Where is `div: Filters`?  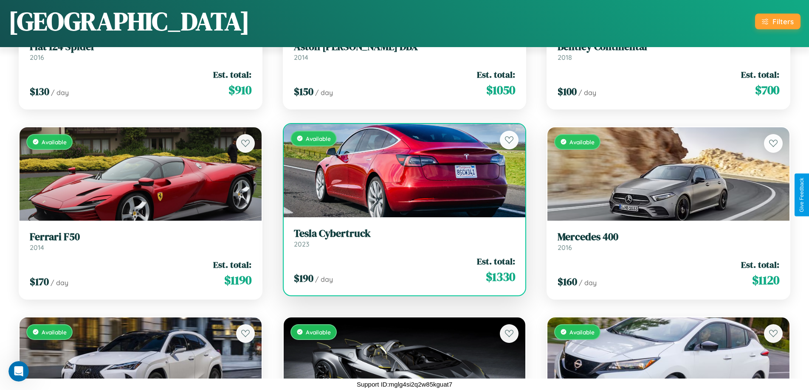 div: Filters is located at coordinates (783, 21).